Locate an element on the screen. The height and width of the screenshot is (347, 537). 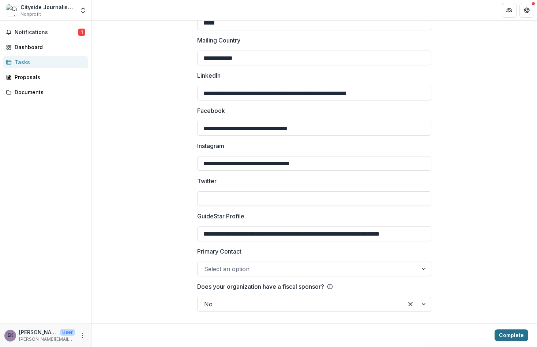
img: Cityside Journalism Initiative is located at coordinates (12, 10).